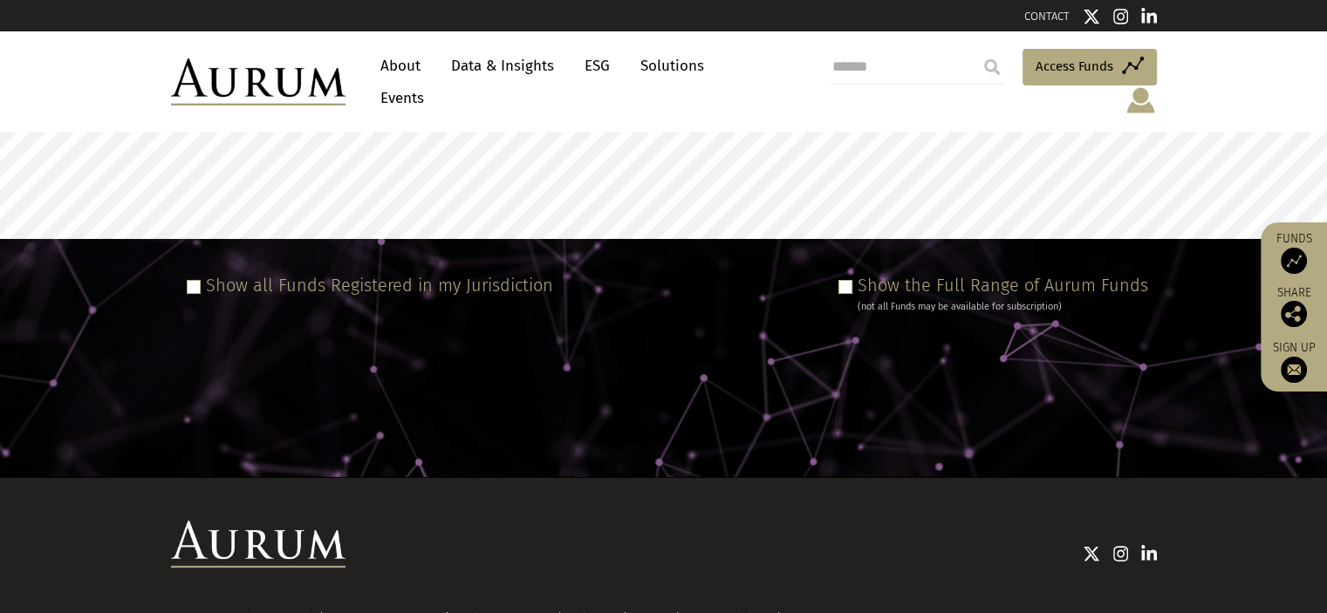 The height and width of the screenshot is (613, 1327). What do you see at coordinates (672, 65) in the screenshot?
I see `a: Solutions` at bounding box center [672, 65].